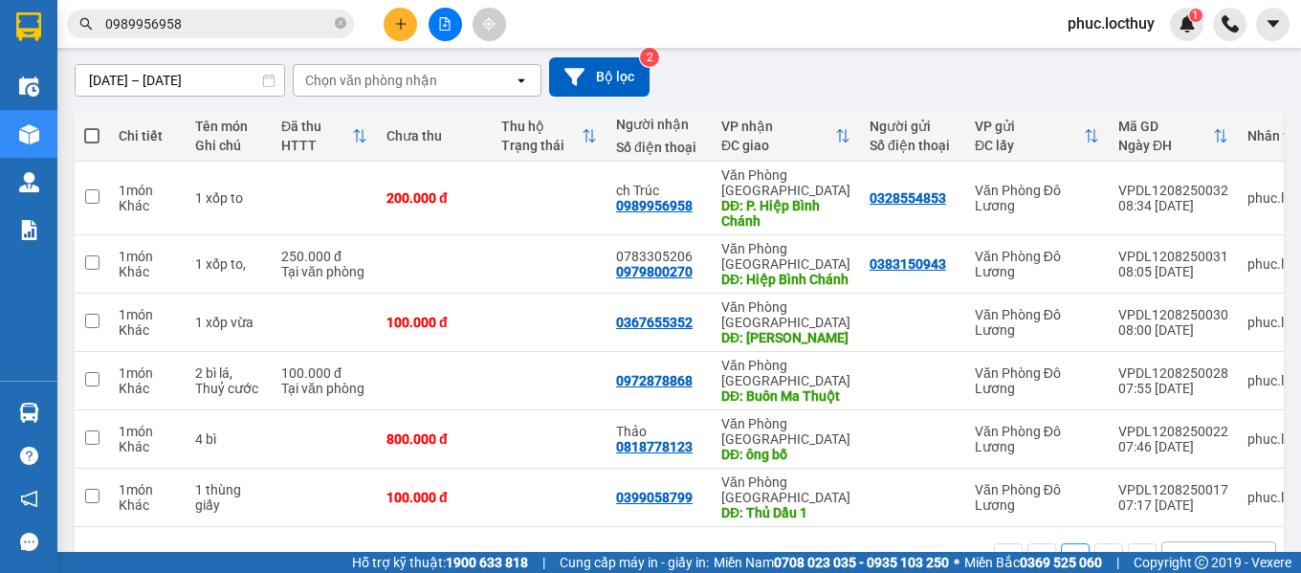 The image size is (1301, 573). Describe the element at coordinates (659, 124) in the screenshot. I see `div: Người nhận` at that location.